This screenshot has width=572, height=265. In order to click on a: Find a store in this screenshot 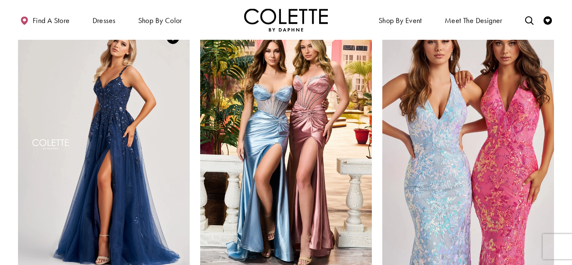, I will do `click(45, 20)`.